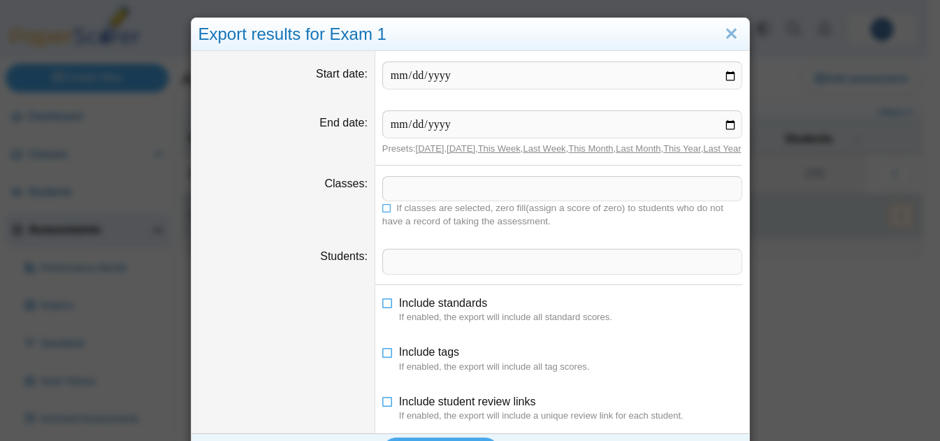  Describe the element at coordinates (570, 317) in the screenshot. I see `dfn: If enabled, the export will include all standard scores.` at that location.